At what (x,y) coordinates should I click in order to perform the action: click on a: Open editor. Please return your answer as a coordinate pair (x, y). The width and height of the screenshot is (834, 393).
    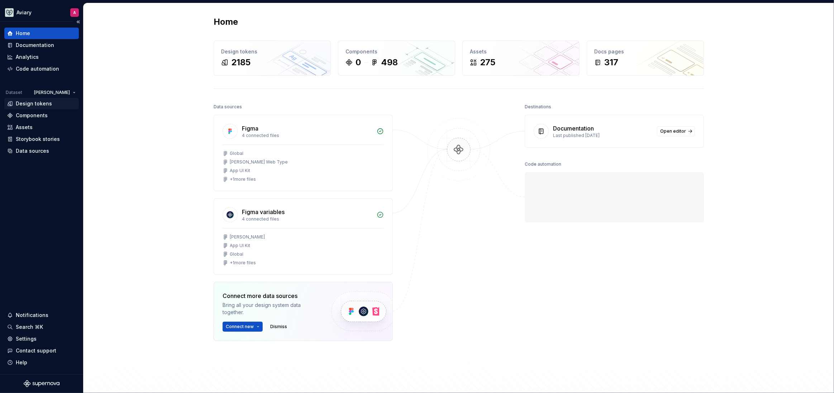
    Looking at the image, I should click on (676, 131).